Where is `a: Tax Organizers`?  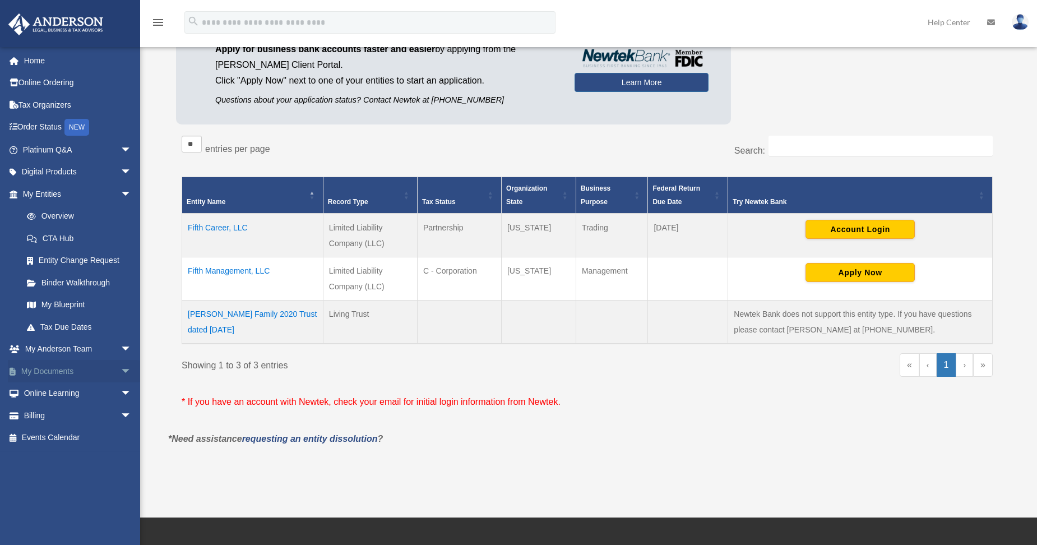
a: Tax Organizers is located at coordinates (78, 105).